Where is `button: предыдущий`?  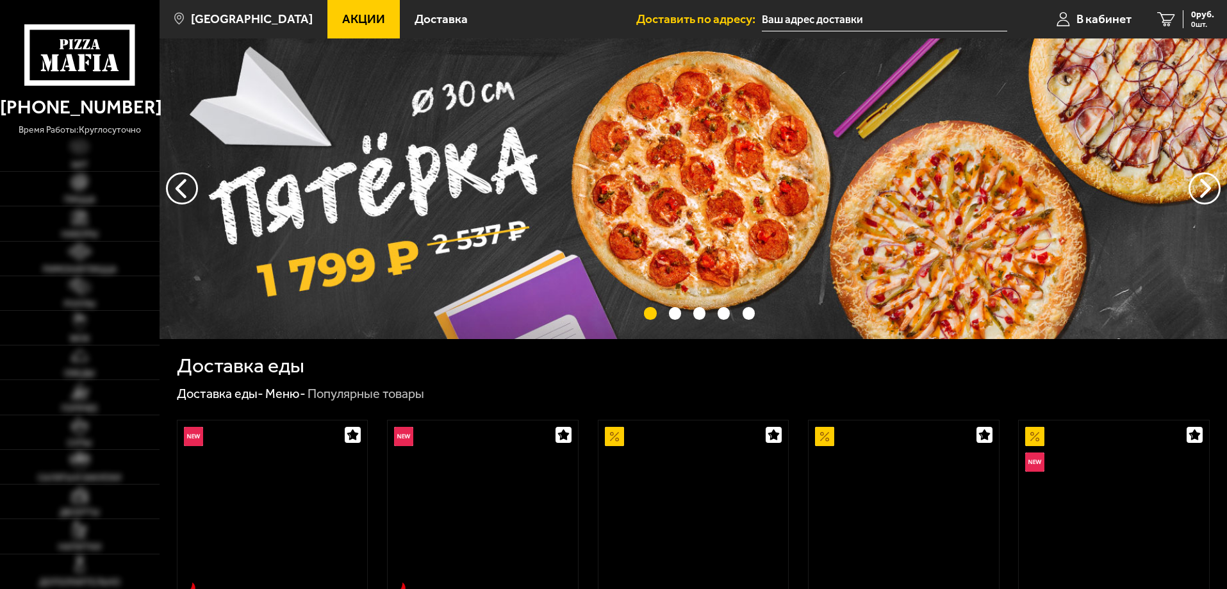 button: предыдущий is located at coordinates (1205, 188).